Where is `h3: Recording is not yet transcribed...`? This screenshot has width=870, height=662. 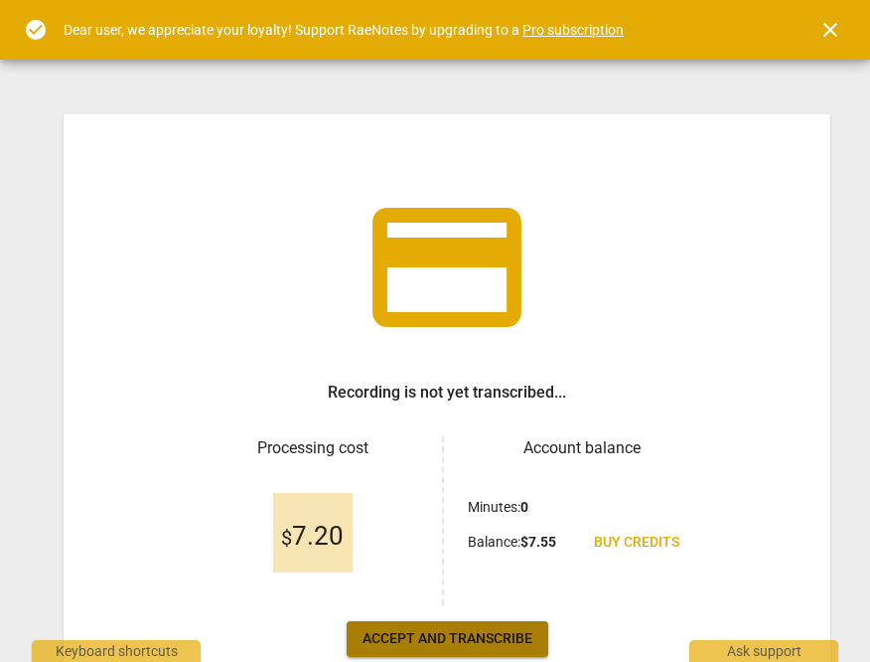
h3: Recording is not yet transcribed... is located at coordinates (447, 392).